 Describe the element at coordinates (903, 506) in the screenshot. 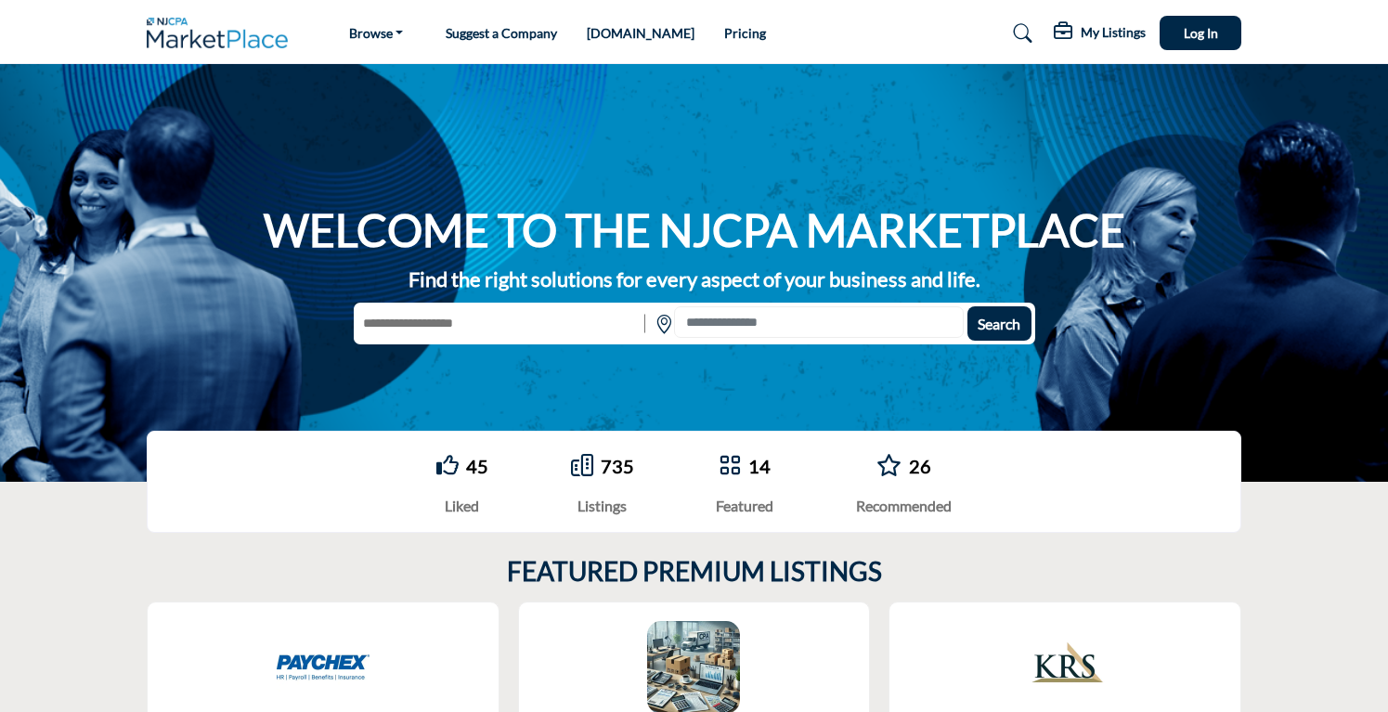

I see `div: Recommended` at that location.